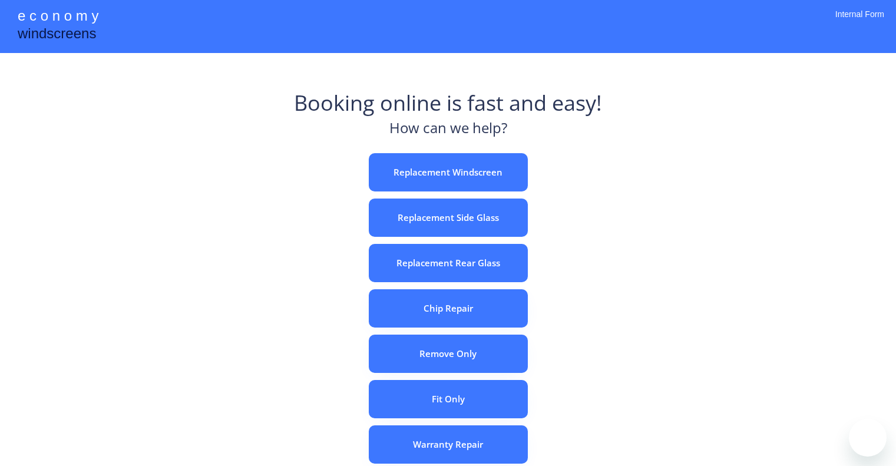 The image size is (896, 466). Describe the element at coordinates (860, 22) in the screenshot. I see `div: Internal Form` at that location.